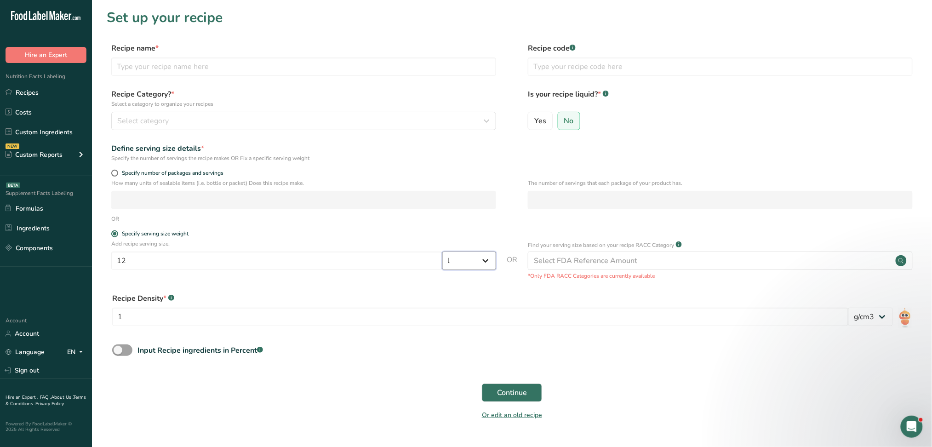  I want to click on a: Terms & Conditions ., so click(46, 401).